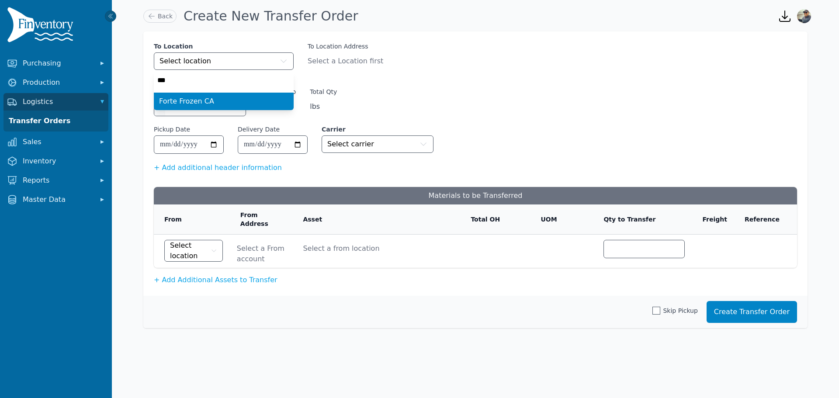  Describe the element at coordinates (495, 219) in the screenshot. I see `th: Total OH` at that location.